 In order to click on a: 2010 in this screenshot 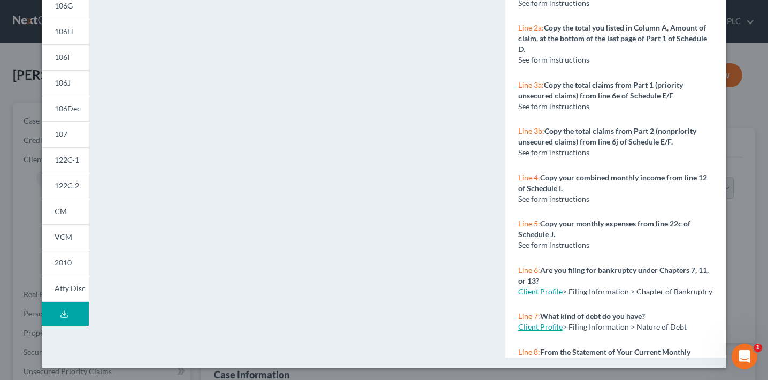, I will do `click(65, 263)`.